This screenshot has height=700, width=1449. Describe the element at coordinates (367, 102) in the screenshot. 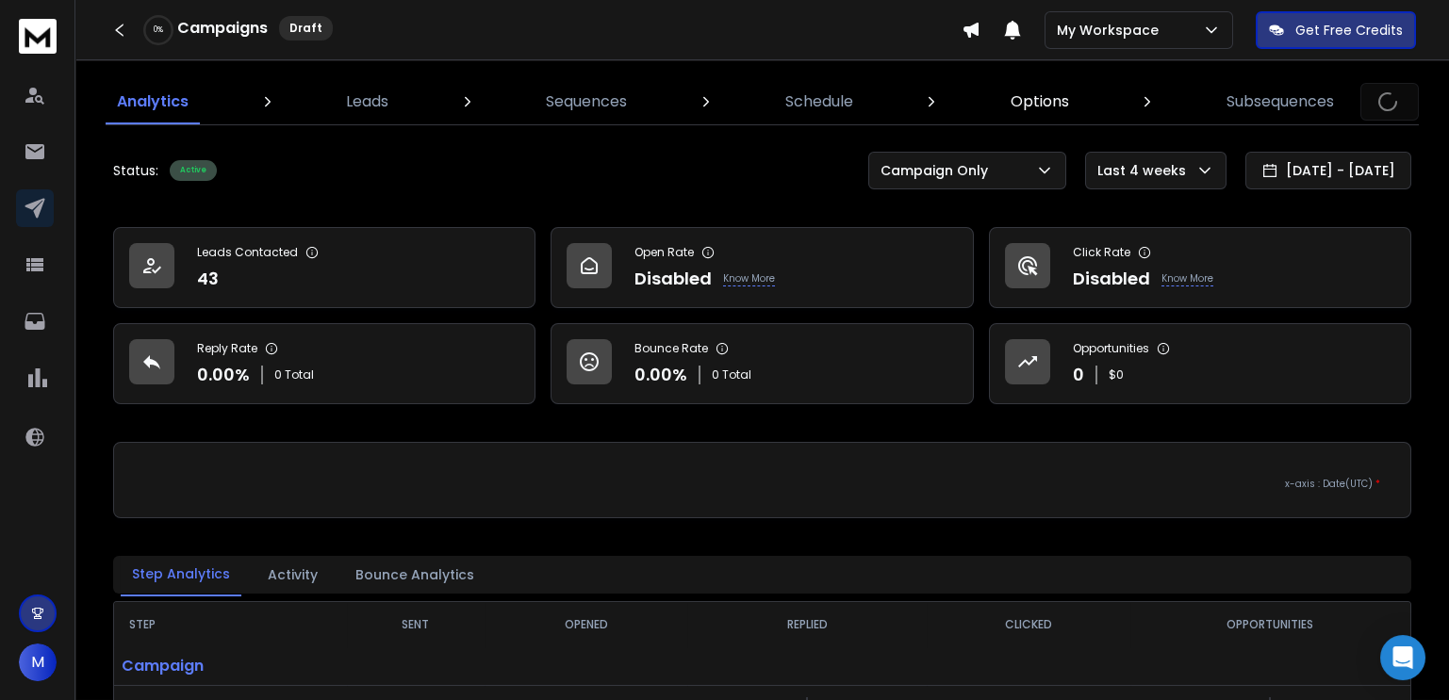

I see `a: Leads` at that location.